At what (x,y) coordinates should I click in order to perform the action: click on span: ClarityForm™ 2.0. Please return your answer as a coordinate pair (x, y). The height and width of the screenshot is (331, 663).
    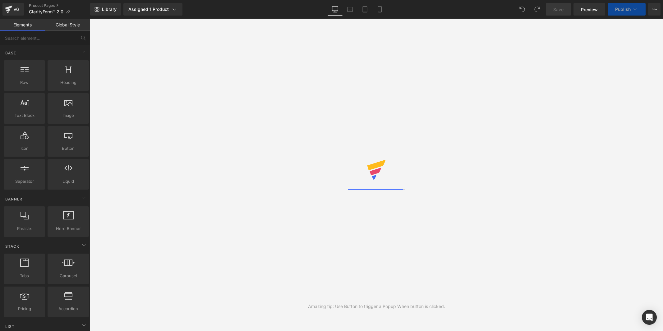
    Looking at the image, I should click on (46, 12).